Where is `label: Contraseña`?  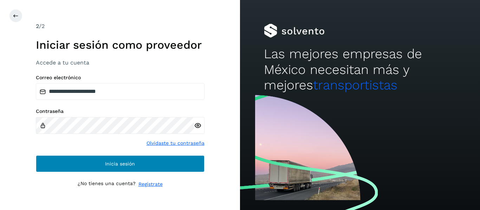 label: Contraseña is located at coordinates (120, 111).